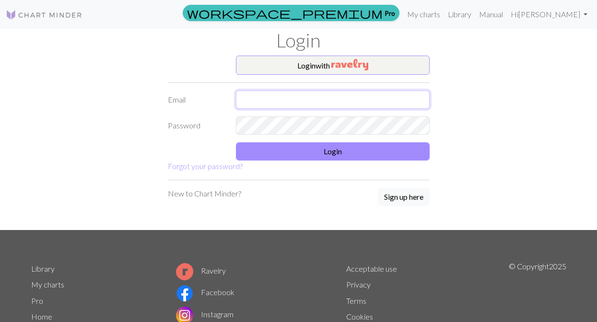  I want to click on img: Ravelry logo, so click(185, 272).